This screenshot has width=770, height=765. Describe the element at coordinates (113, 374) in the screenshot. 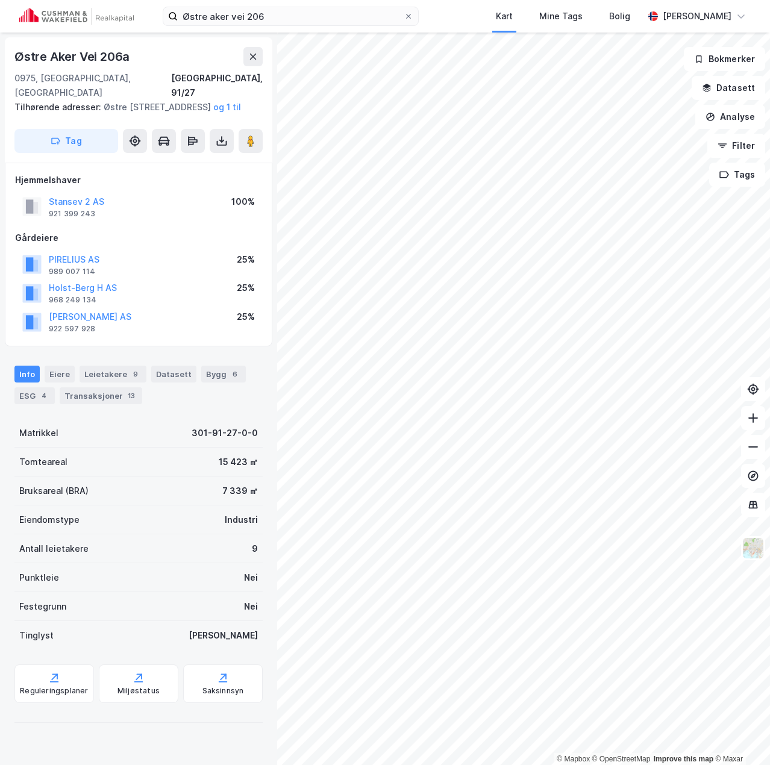

I see `div: Leietakere` at that location.